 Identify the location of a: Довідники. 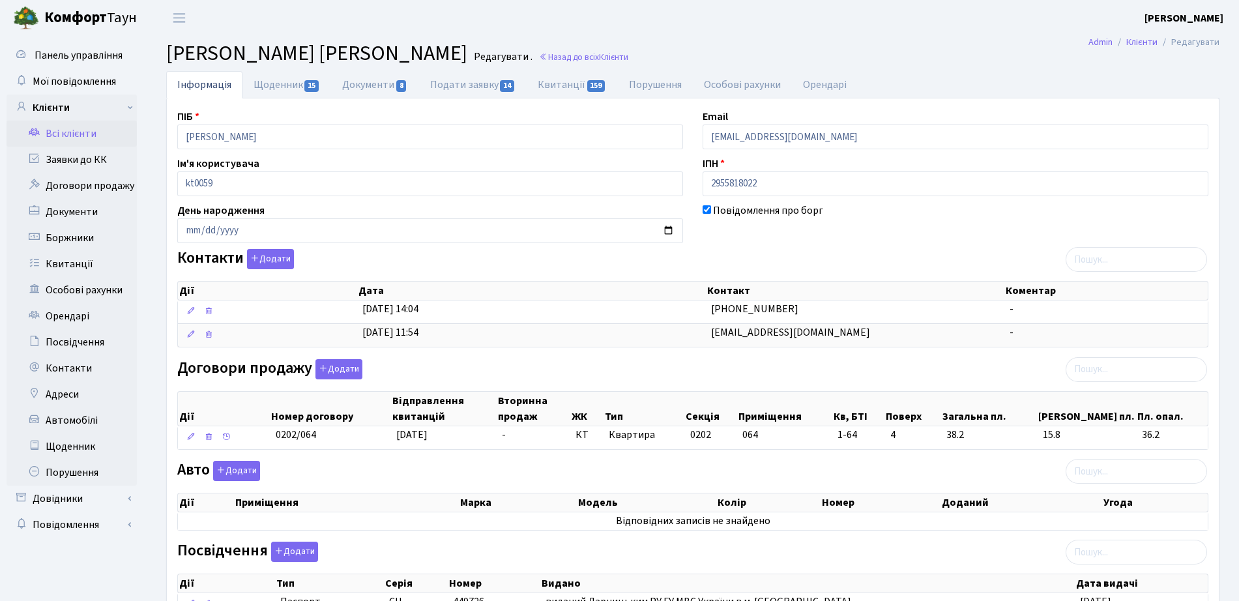
(72, 499).